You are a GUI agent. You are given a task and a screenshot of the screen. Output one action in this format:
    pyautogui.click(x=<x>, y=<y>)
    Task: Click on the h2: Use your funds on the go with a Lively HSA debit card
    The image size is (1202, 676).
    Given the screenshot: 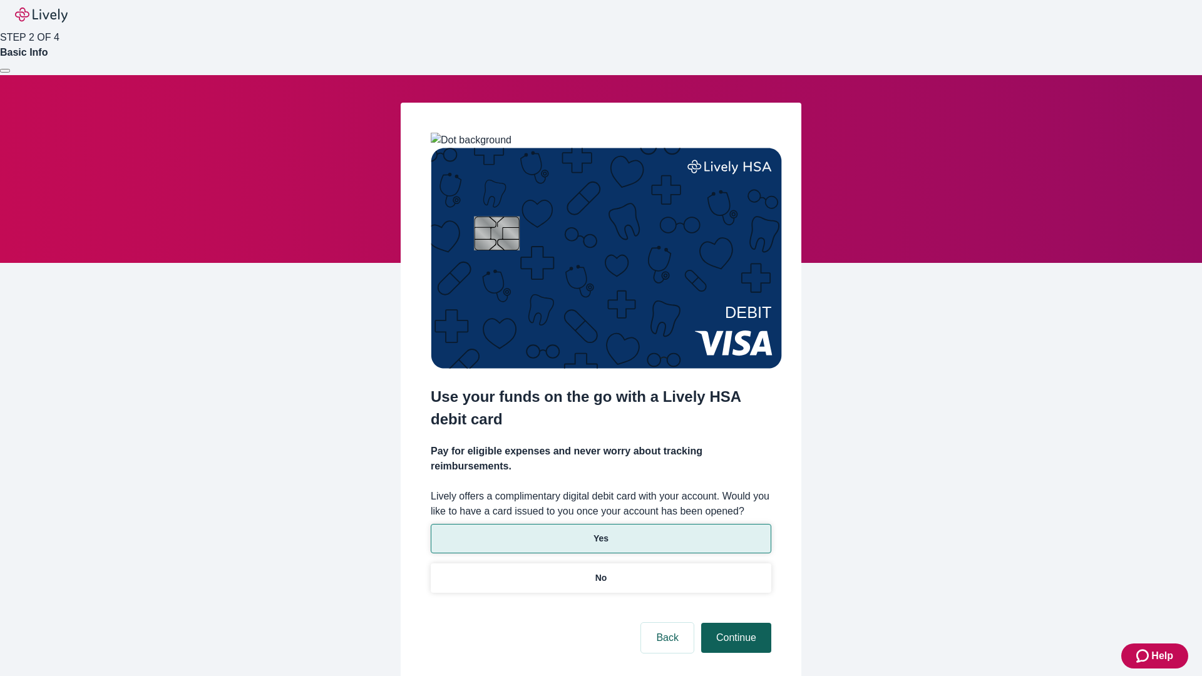 What is the action you would take?
    pyautogui.click(x=601, y=408)
    